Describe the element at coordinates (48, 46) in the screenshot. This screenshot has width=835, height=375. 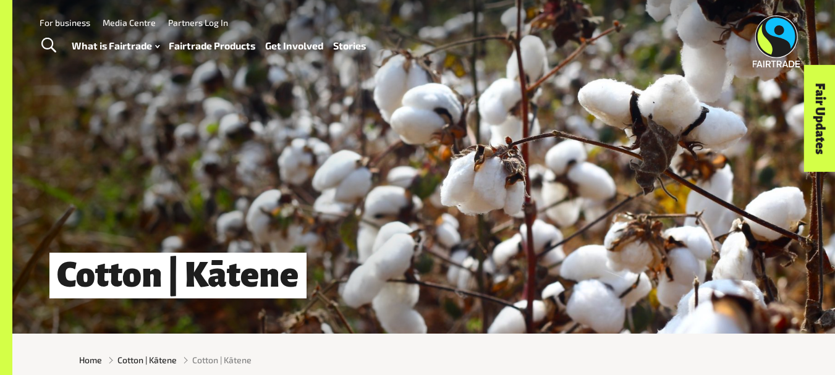
I see `a: Toggle Search` at that location.